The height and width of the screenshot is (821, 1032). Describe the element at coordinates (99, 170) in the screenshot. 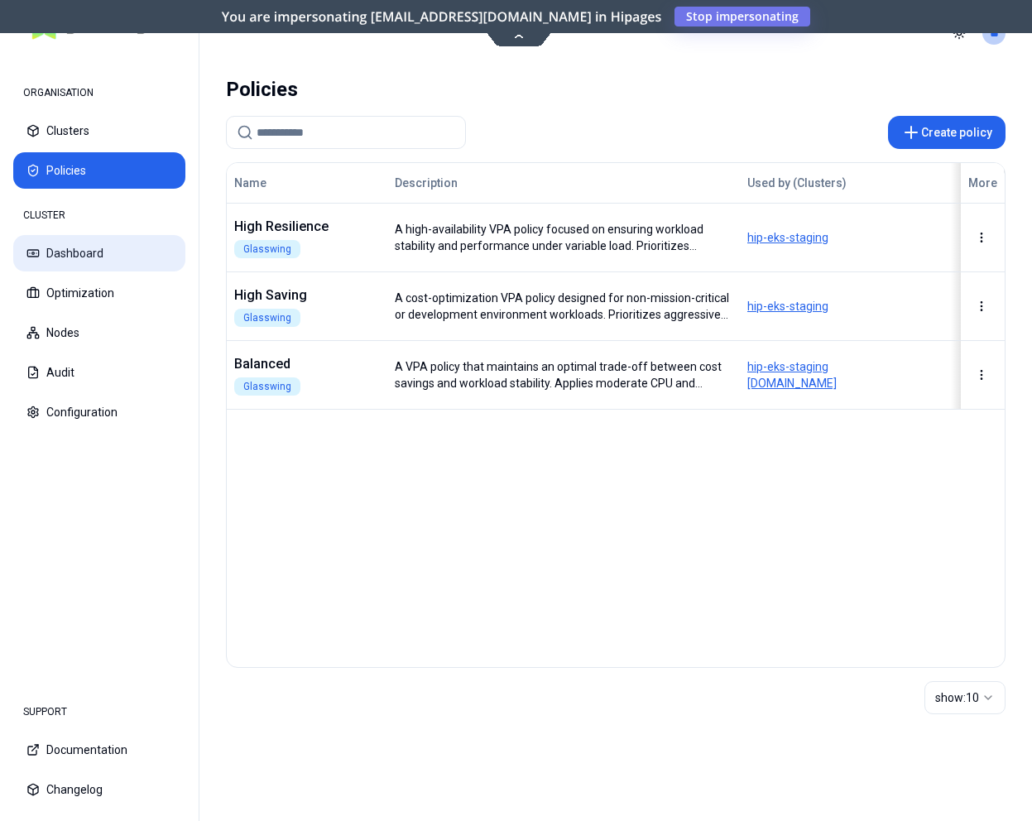

I see `button: Policies` at that location.